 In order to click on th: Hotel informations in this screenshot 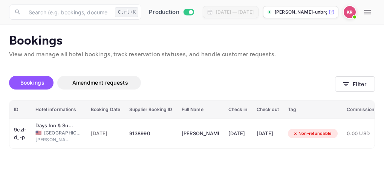, I will do `click(58, 109)`.